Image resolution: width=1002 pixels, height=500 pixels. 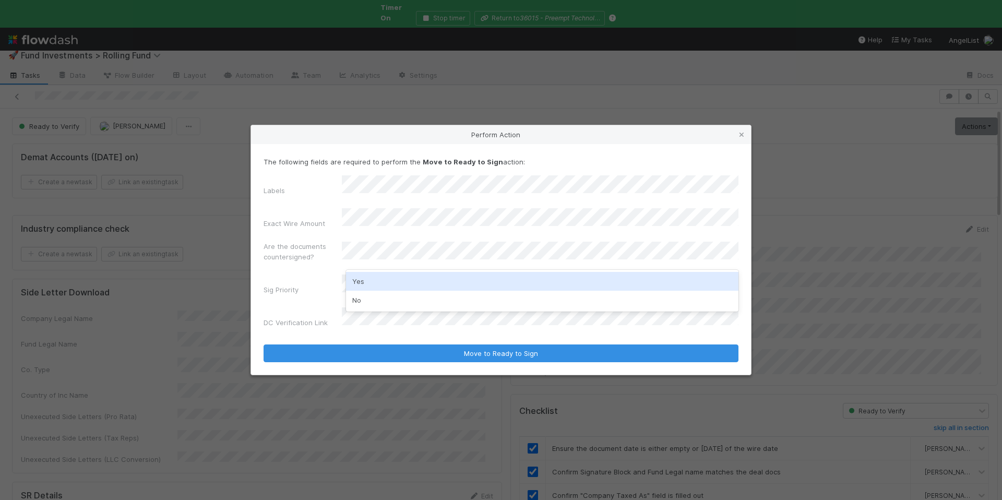 I want to click on button: Move to Ready to Sign, so click(x=501, y=353).